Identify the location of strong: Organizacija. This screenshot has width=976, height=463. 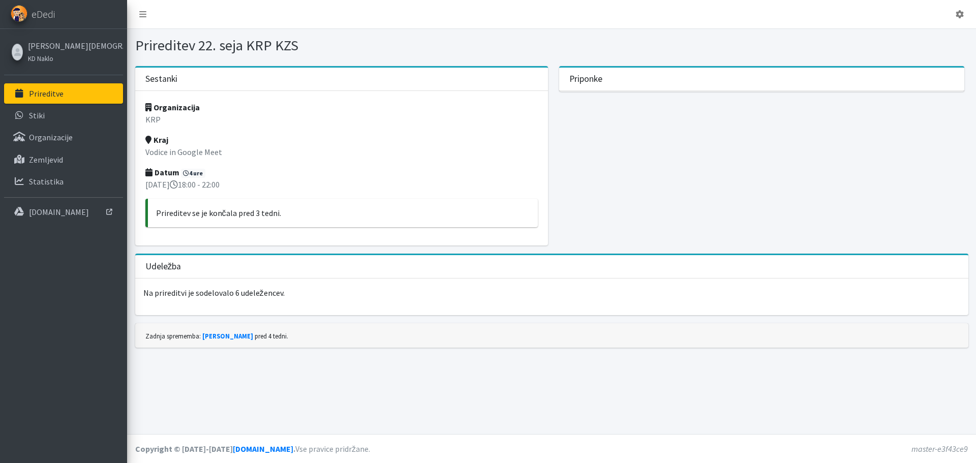
(172, 107).